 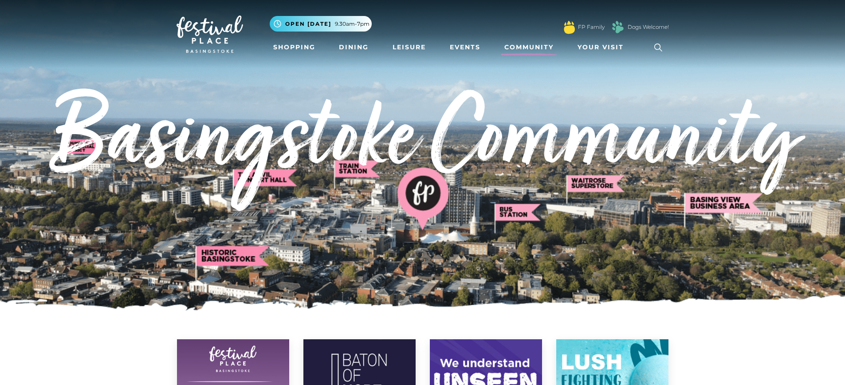 What do you see at coordinates (294, 47) in the screenshot?
I see `a: Shopping` at bounding box center [294, 47].